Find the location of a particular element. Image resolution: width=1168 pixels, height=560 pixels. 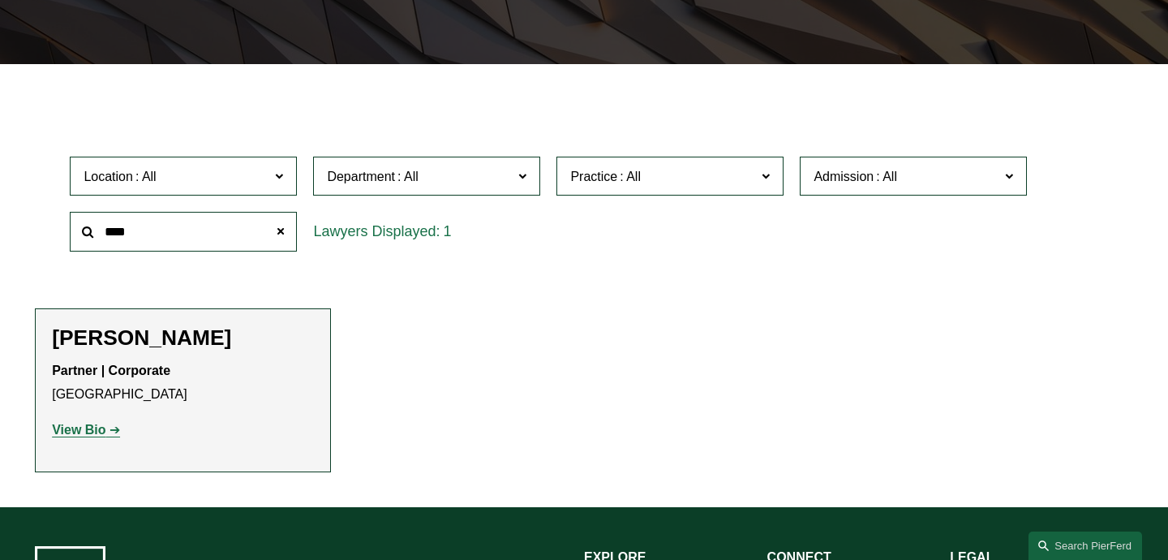

span: 1 is located at coordinates (447, 231).